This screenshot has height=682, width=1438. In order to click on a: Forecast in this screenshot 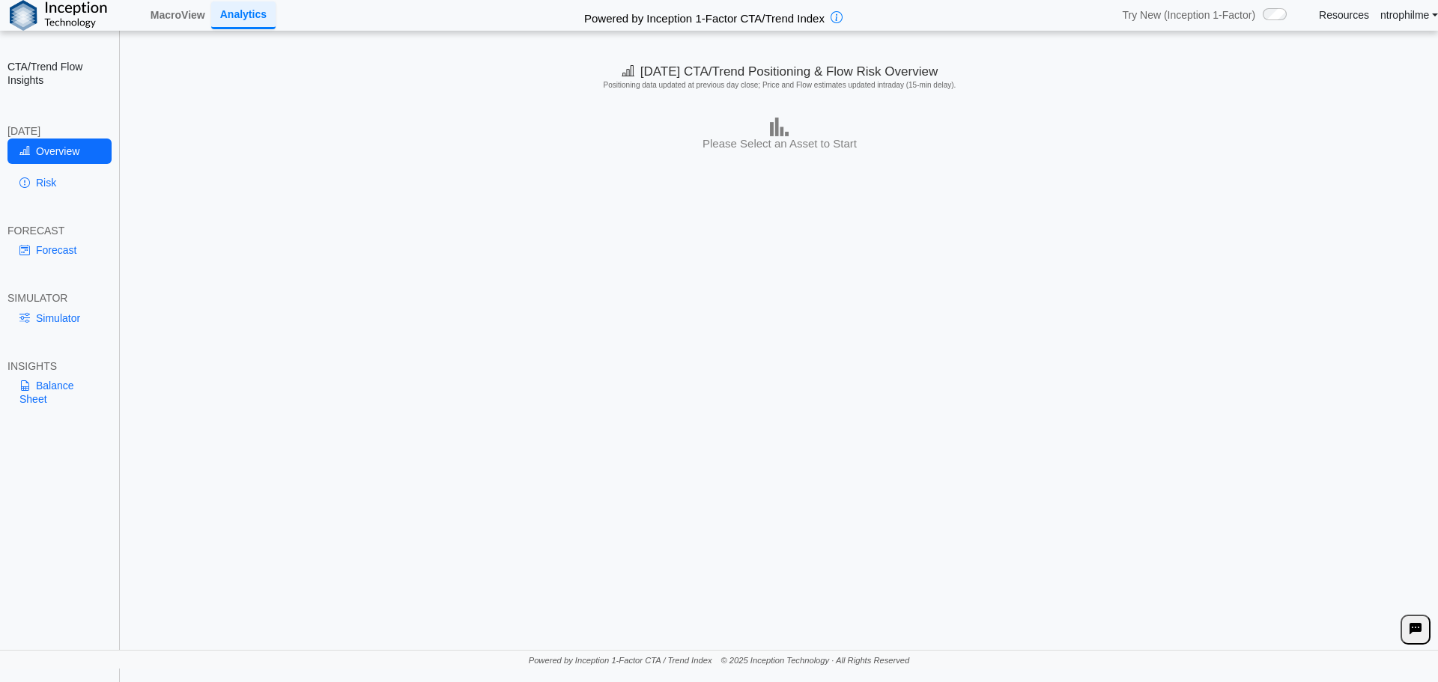, I will do `click(59, 250)`.